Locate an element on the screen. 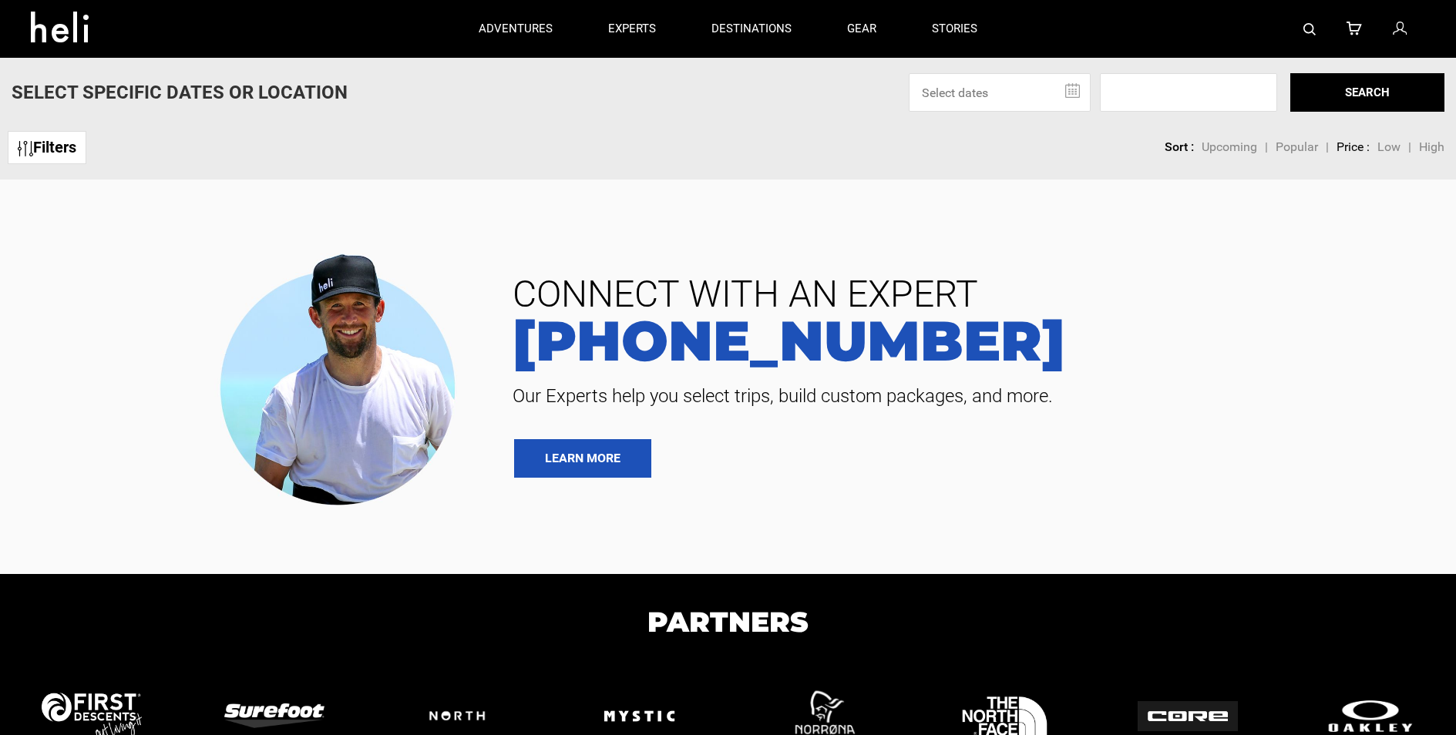 The height and width of the screenshot is (735, 1456). p: destinations is located at coordinates (751, 29).